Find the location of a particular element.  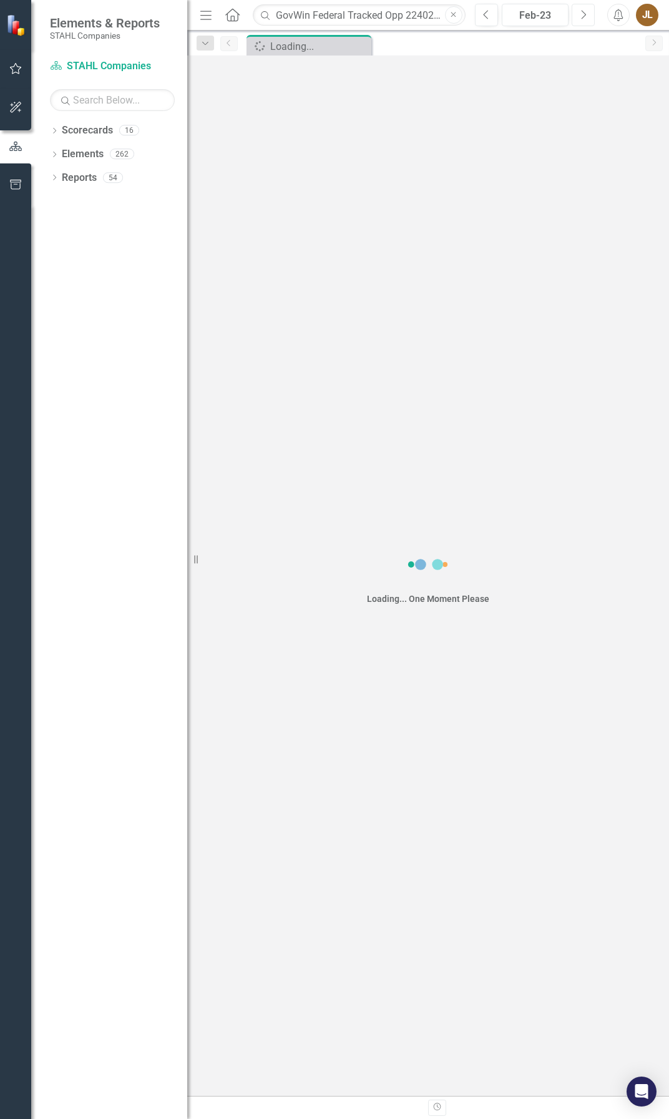

a: STAHL Companies is located at coordinates (112, 66).